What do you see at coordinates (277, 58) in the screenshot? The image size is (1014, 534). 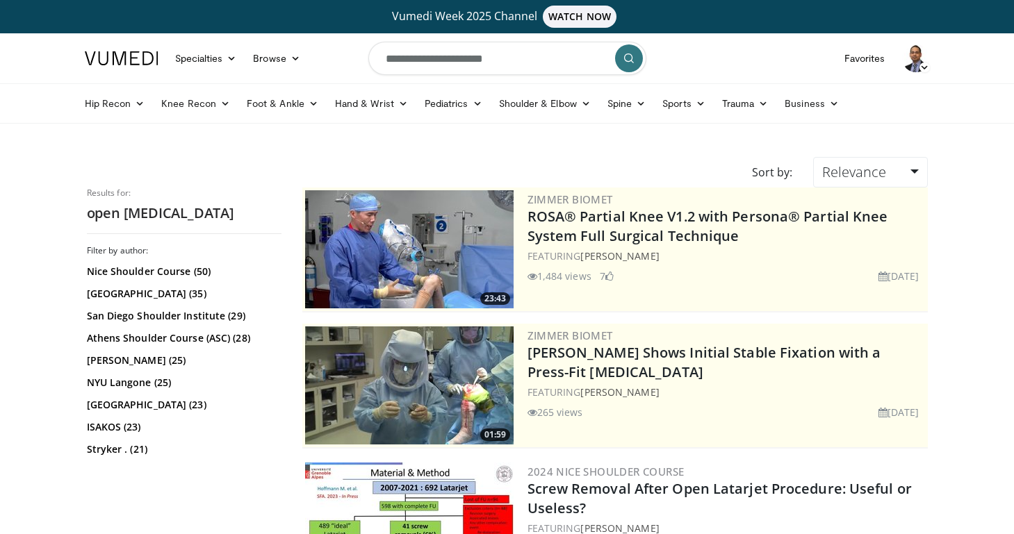 I see `a: Browse` at bounding box center [277, 58].